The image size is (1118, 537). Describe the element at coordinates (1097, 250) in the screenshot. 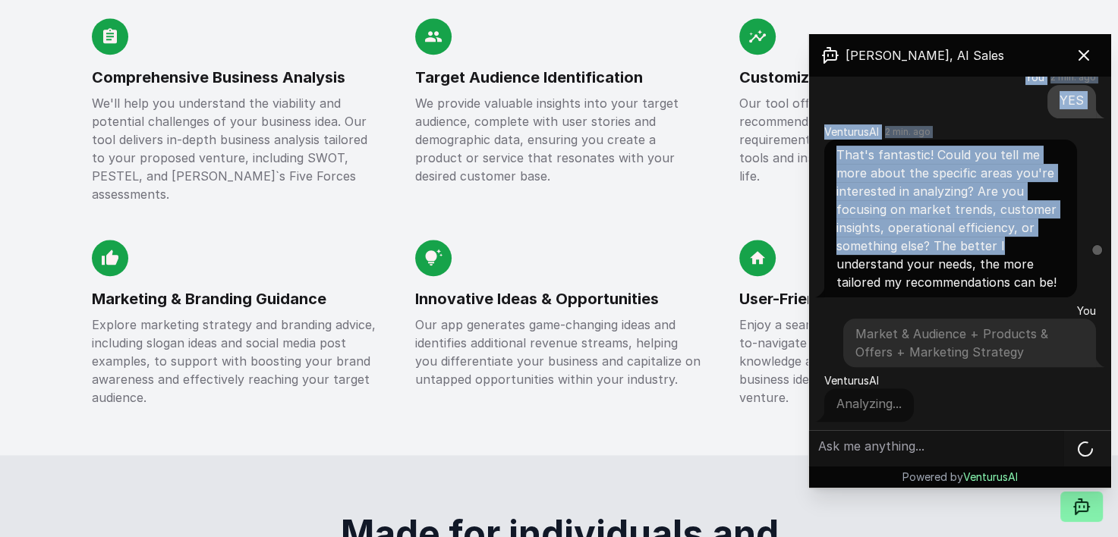

I see `img: hide.svg` at that location.